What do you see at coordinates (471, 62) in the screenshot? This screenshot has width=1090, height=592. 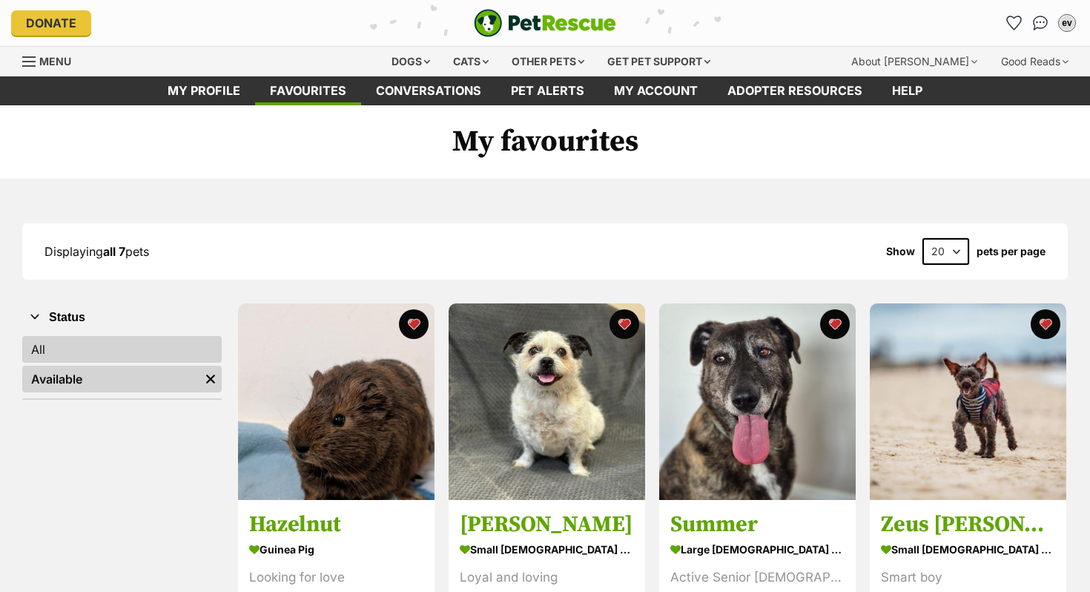 I see `div: Cats` at bounding box center [471, 62].